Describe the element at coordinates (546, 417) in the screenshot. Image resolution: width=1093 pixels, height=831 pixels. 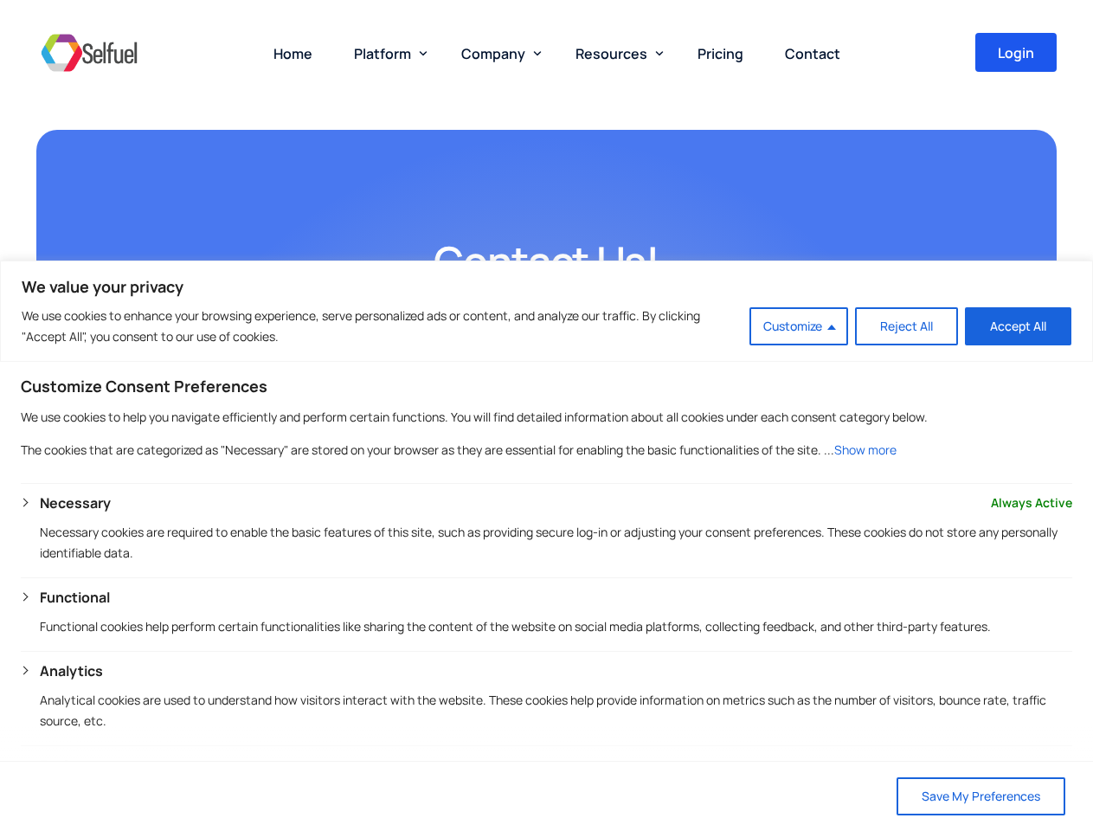
I see `p: We use cookies to help you navigate efficiently and perform certain functions. You will find deta...` at that location.